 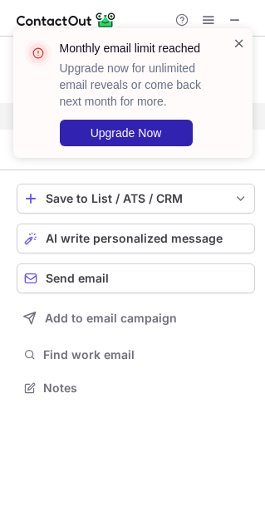 What do you see at coordinates (135, 318) in the screenshot?
I see `button: Add to email campaign` at bounding box center [135, 318].